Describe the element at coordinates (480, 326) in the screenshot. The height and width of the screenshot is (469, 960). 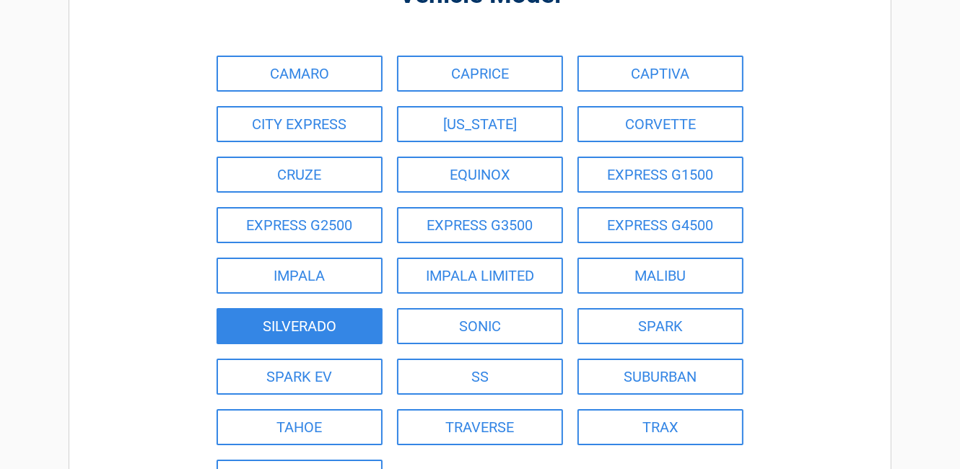
I see `a: SONIC` at that location.